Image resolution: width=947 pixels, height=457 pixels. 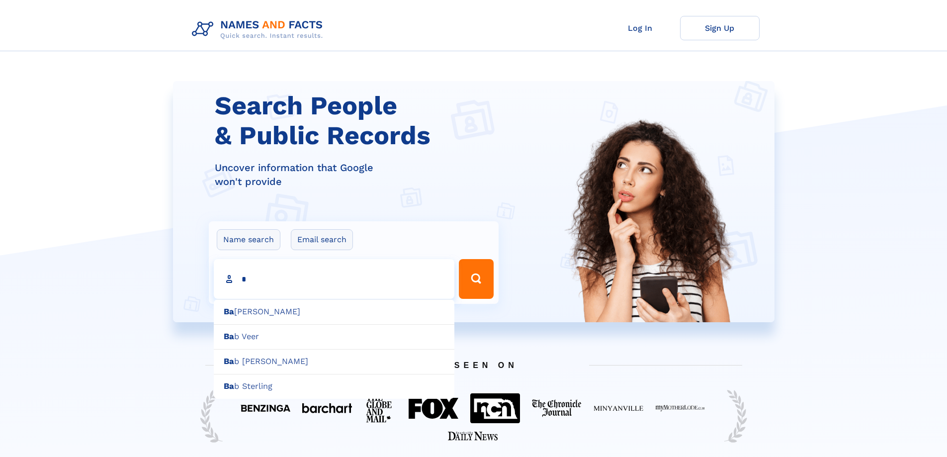 I want to click on img: Featured on Benzinga, so click(x=265, y=408).